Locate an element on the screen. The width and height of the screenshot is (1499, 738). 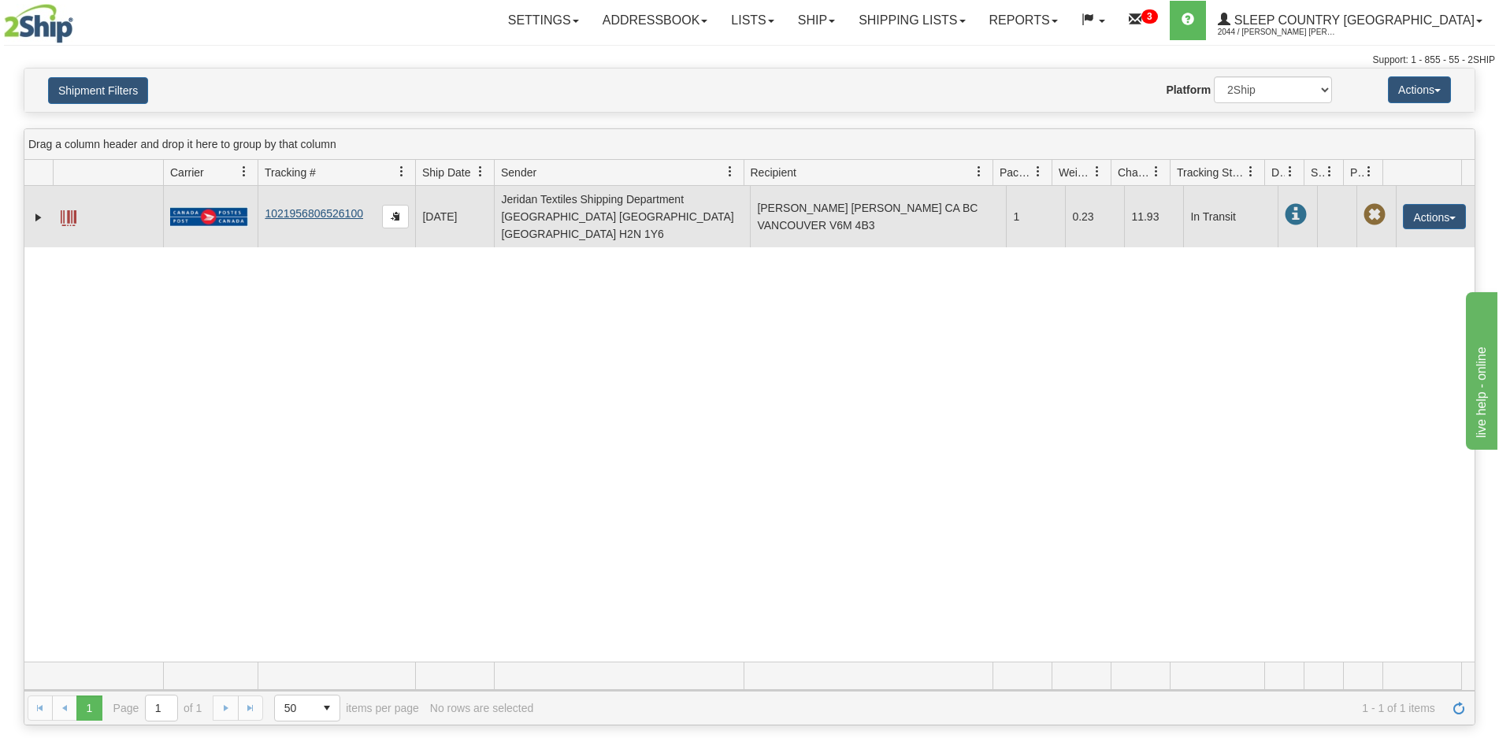
td: 0.23 is located at coordinates (1094, 217).